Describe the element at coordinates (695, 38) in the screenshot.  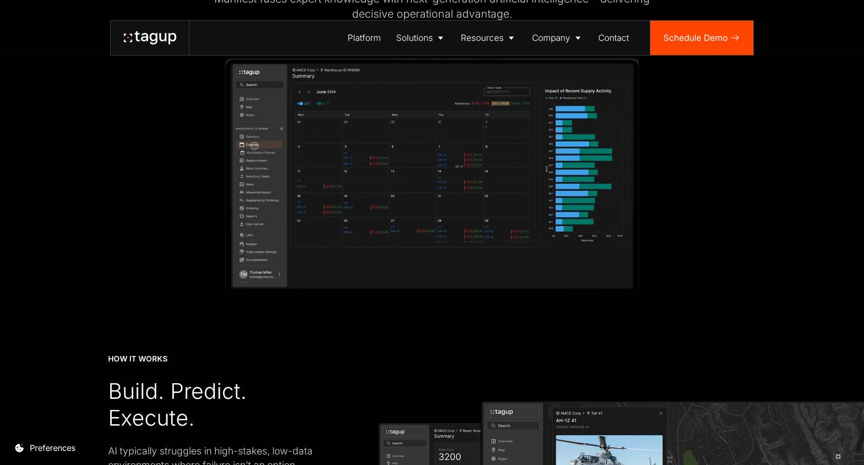
I see `div: Schedule Demo` at that location.